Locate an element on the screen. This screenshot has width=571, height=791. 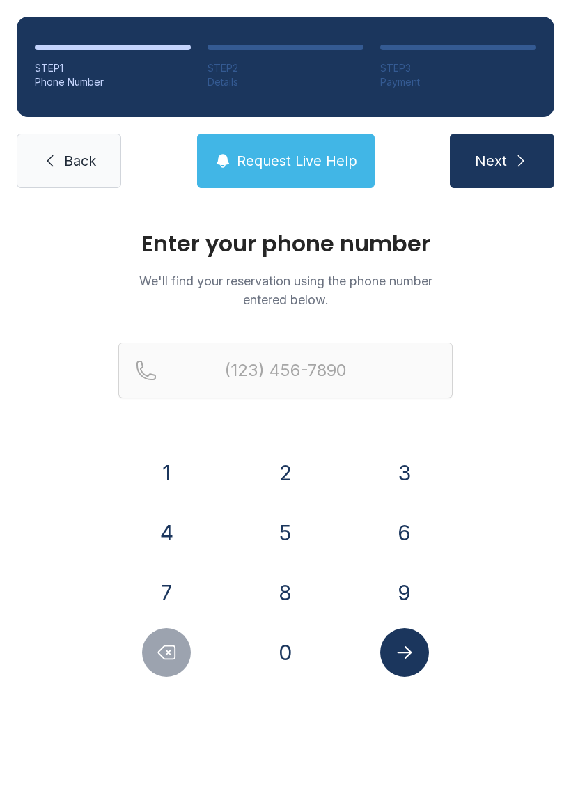
button: 3 is located at coordinates (404, 473).